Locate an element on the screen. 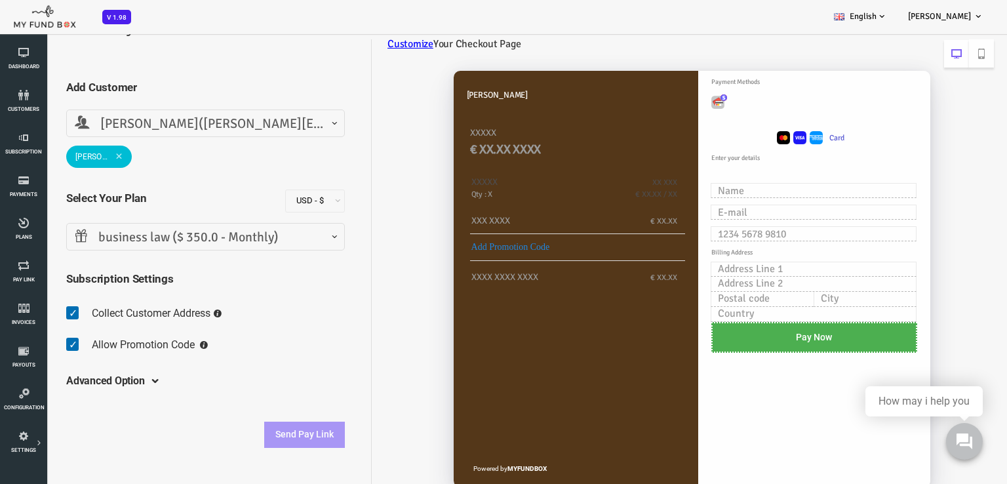 This screenshot has width=1007, height=484. h5: Advanced Option is located at coordinates (66, 387).